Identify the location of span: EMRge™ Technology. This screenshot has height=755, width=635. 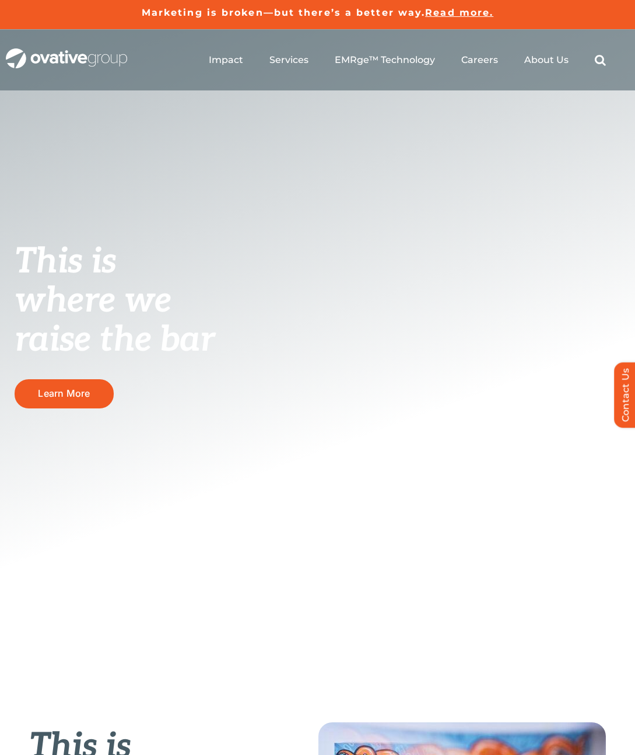
(385, 60).